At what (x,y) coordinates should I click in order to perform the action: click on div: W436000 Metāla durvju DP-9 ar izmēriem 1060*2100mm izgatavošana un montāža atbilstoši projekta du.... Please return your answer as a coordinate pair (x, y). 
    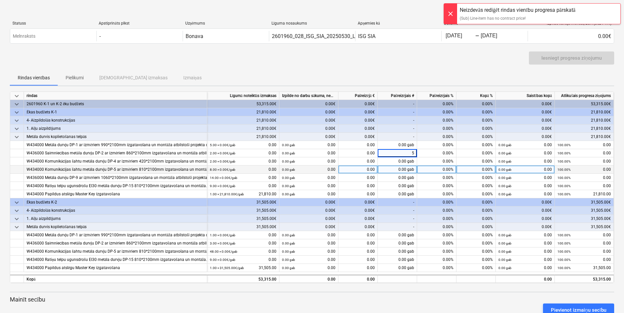
    Looking at the image, I should click on (115, 178).